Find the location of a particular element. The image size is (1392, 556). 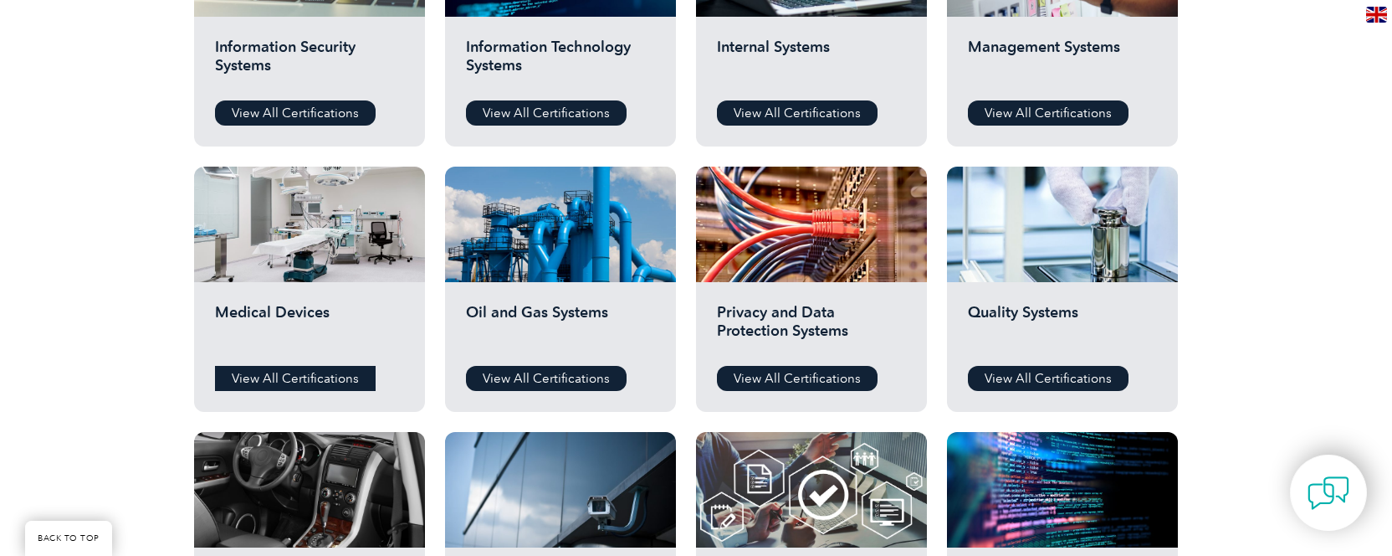

h2: Internal Systems is located at coordinates (812, 63).